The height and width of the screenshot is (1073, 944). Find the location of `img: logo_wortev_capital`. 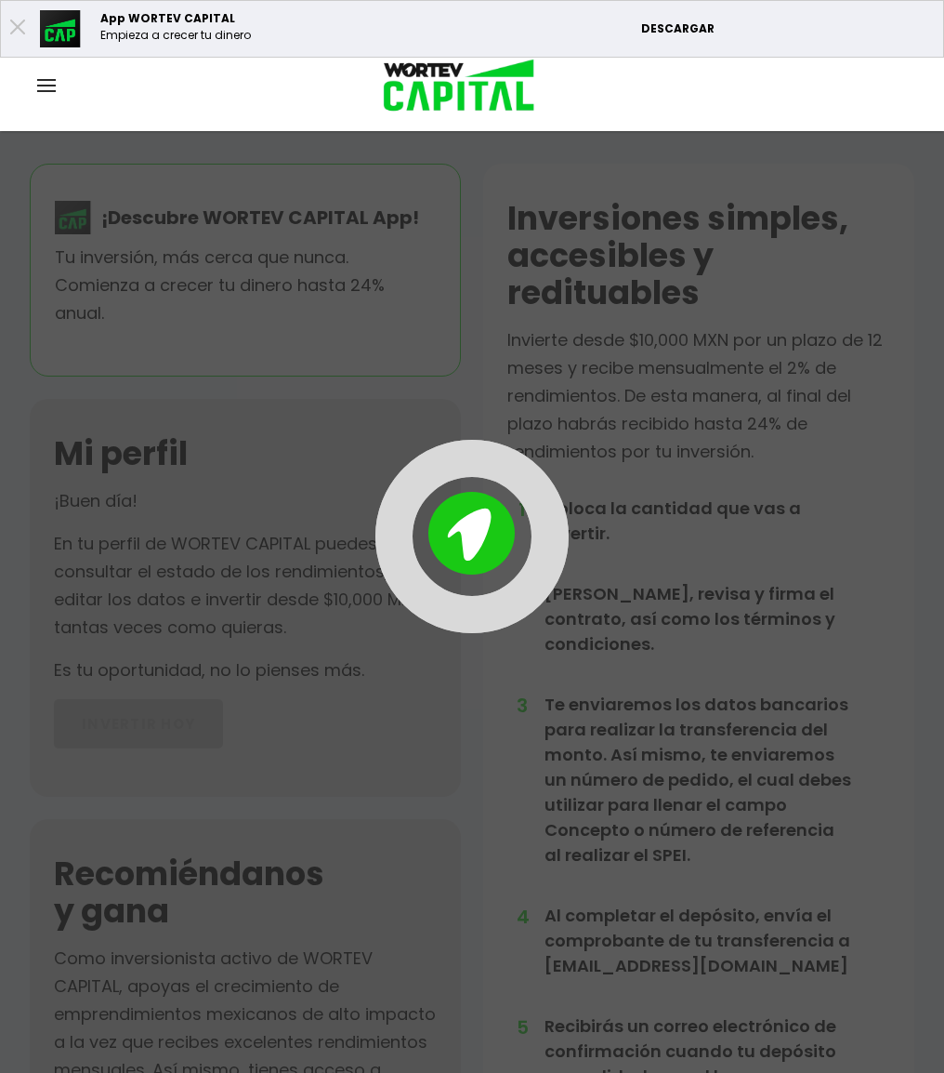

img: logo_wortev_capital is located at coordinates (453, 86).